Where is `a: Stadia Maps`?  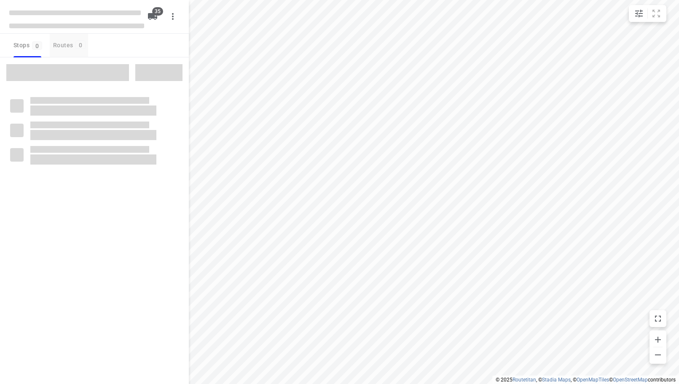
a: Stadia Maps is located at coordinates (557, 380).